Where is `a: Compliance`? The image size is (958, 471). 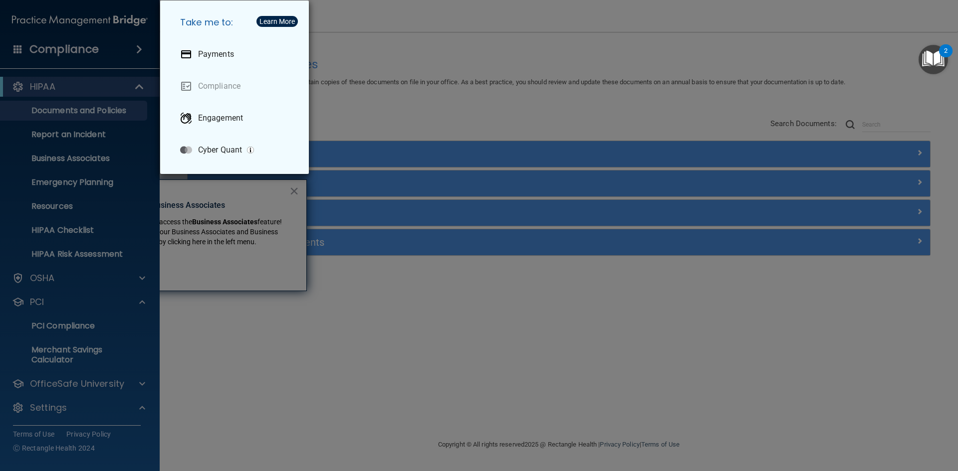 a: Compliance is located at coordinates (236, 86).